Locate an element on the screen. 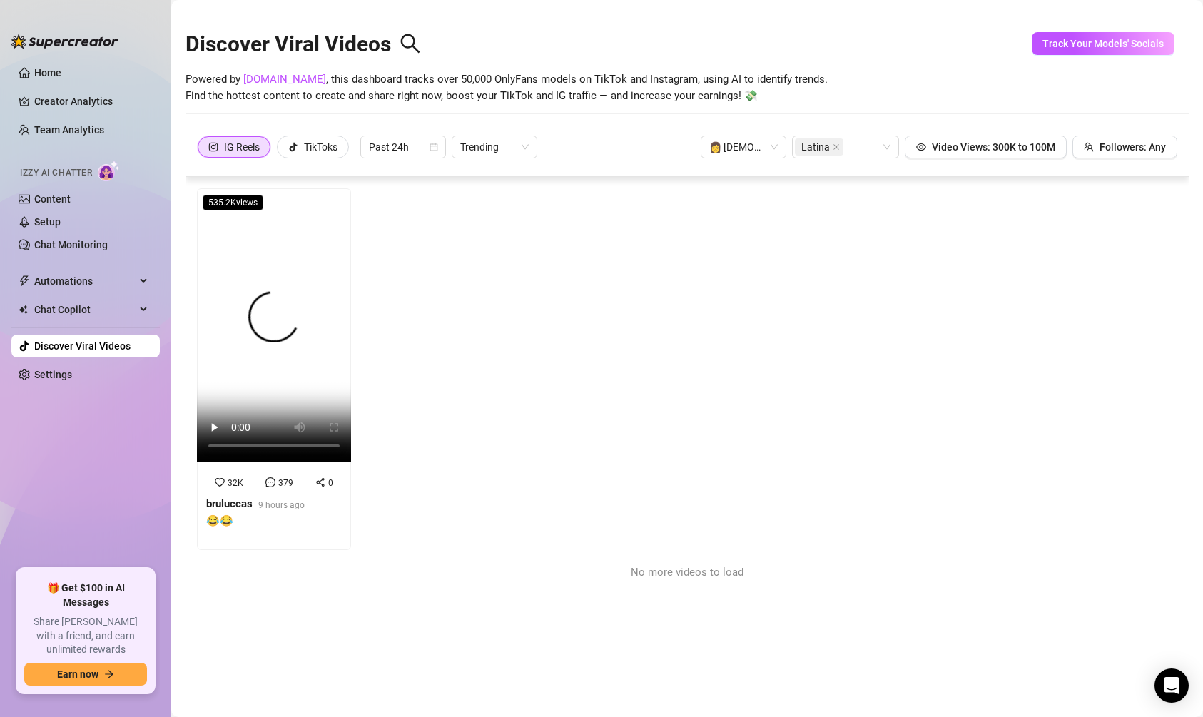  span: Trending is located at coordinates (495, 147).